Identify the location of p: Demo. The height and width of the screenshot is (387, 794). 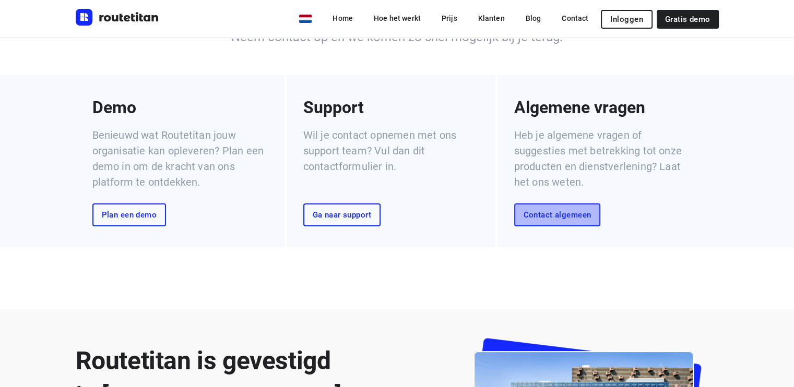
(114, 108).